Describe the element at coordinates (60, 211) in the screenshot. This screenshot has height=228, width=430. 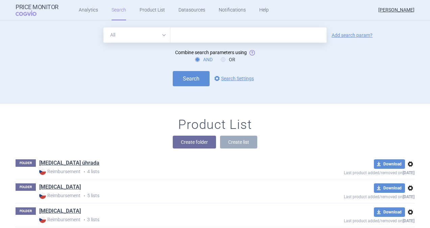
I see `h1: BENLYSTA` at that location.